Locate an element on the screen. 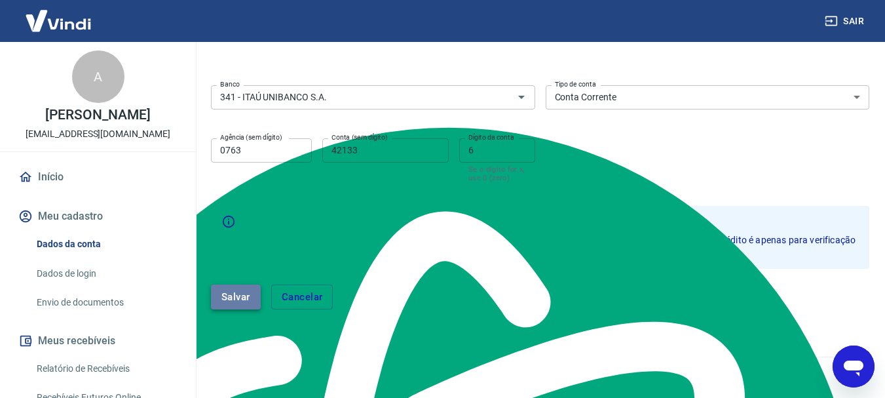 This screenshot has width=885, height=398. label: Dígito da conta is located at coordinates (491, 137).